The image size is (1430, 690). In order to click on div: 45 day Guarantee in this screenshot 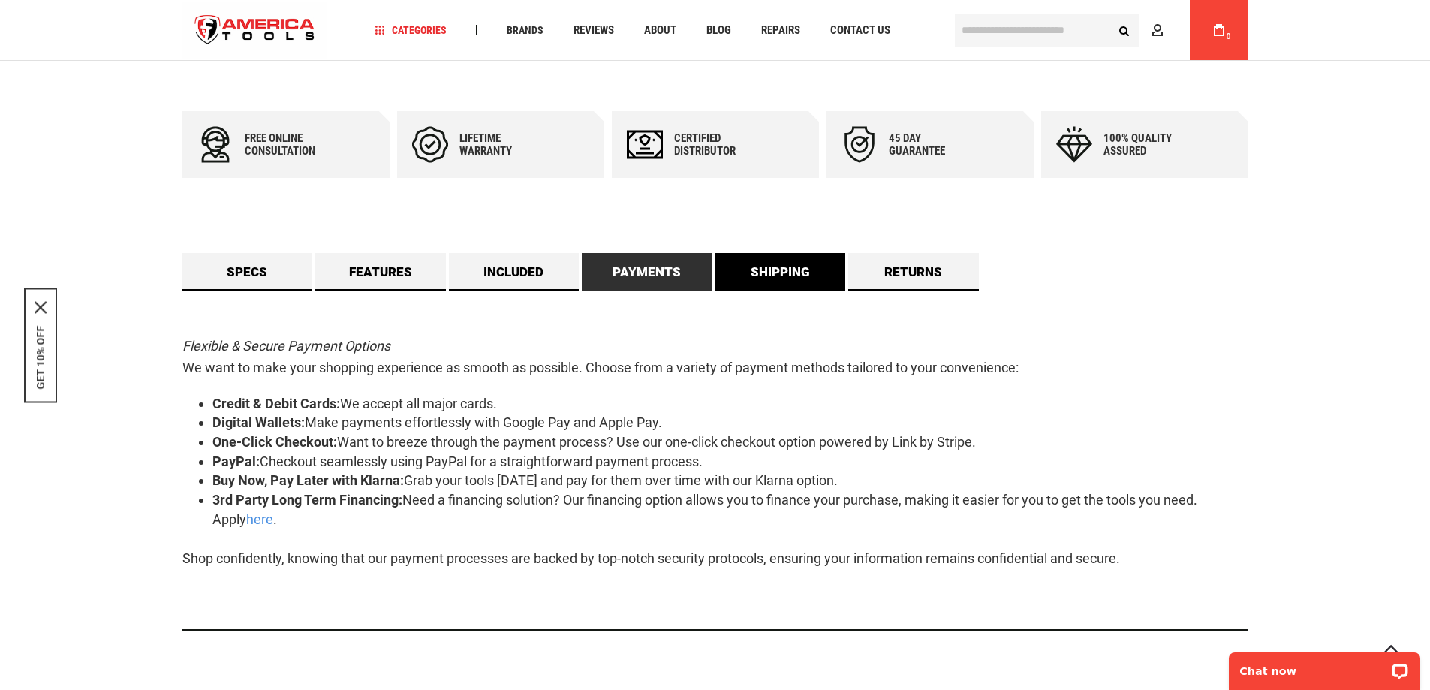, I will do `click(934, 145)`.